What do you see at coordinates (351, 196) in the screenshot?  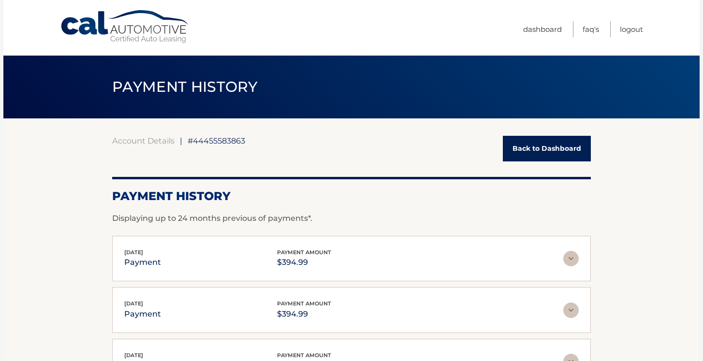 I see `h2: Payment History` at bounding box center [351, 196].